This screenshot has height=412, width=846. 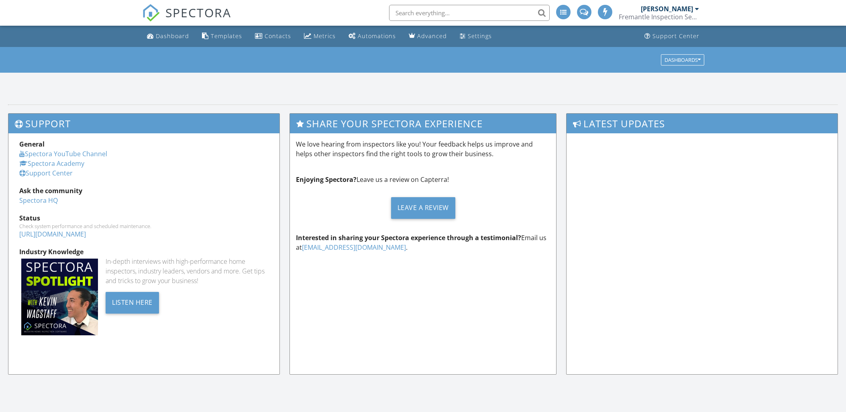 I want to click on a: Settings, so click(x=476, y=36).